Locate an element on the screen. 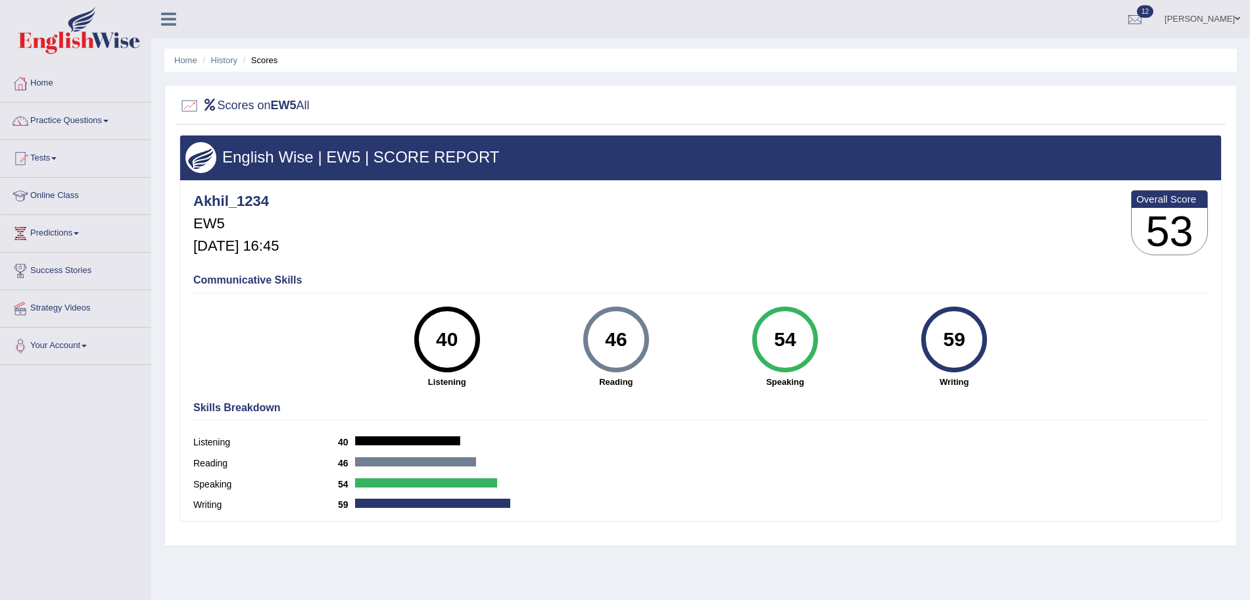 The height and width of the screenshot is (600, 1250). strong: Reading is located at coordinates (616, 382).